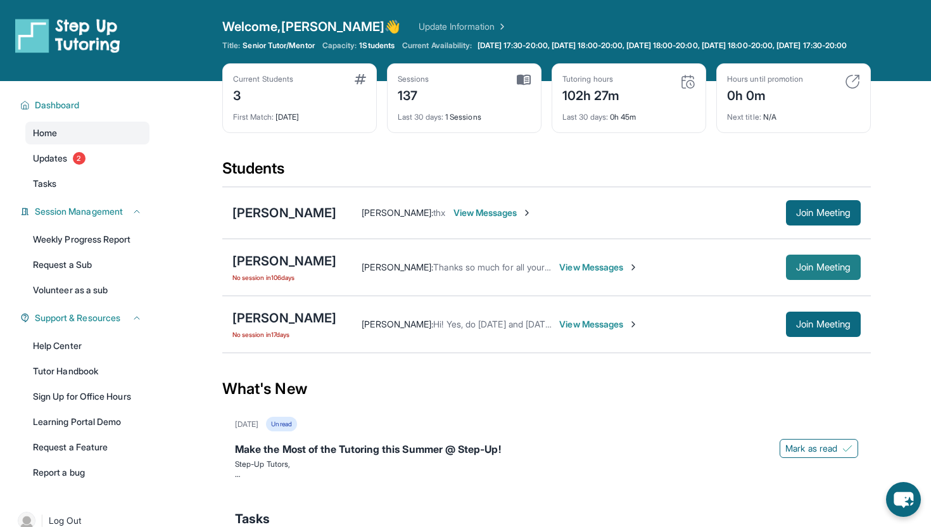 The image size is (931, 527). I want to click on span: Home, so click(45, 133).